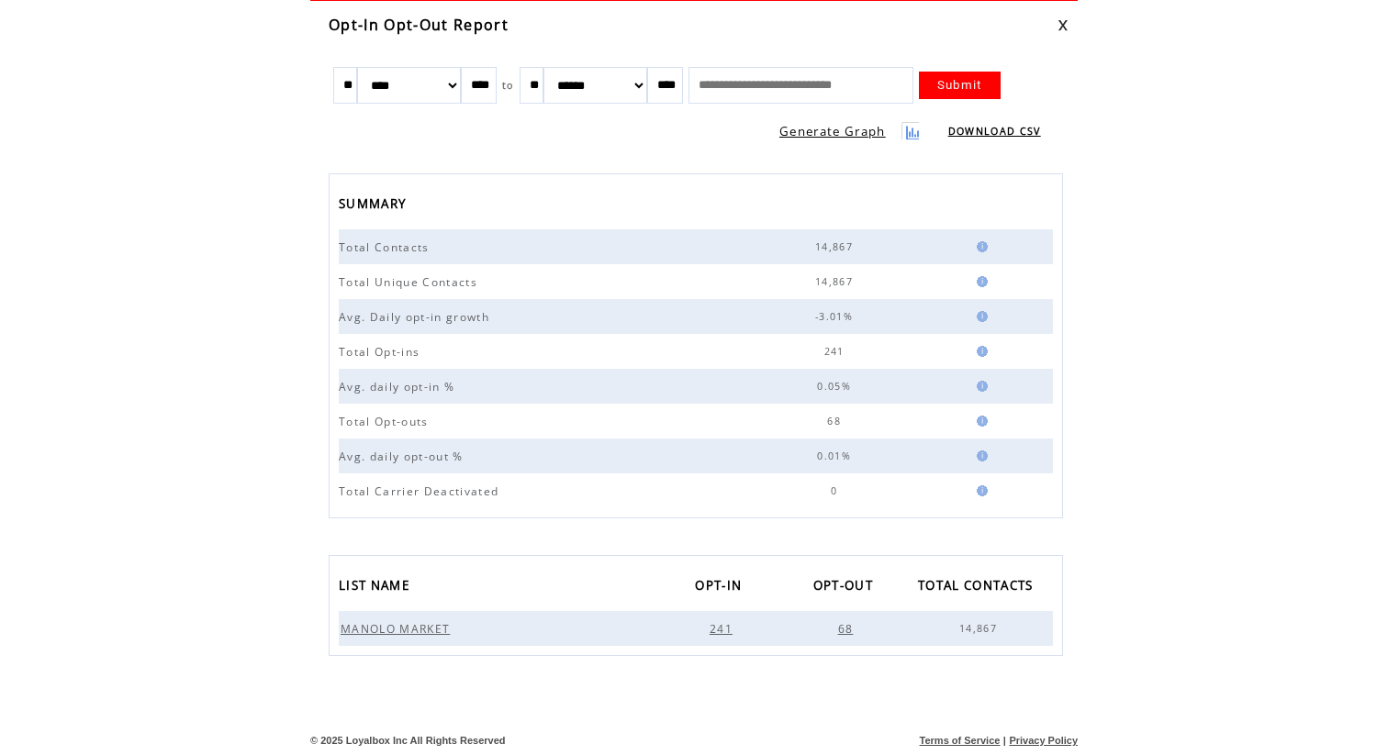 The width and height of the screenshot is (1388, 755). What do you see at coordinates (1043, 741) in the screenshot?
I see `a: Privacy Policy` at bounding box center [1043, 741].